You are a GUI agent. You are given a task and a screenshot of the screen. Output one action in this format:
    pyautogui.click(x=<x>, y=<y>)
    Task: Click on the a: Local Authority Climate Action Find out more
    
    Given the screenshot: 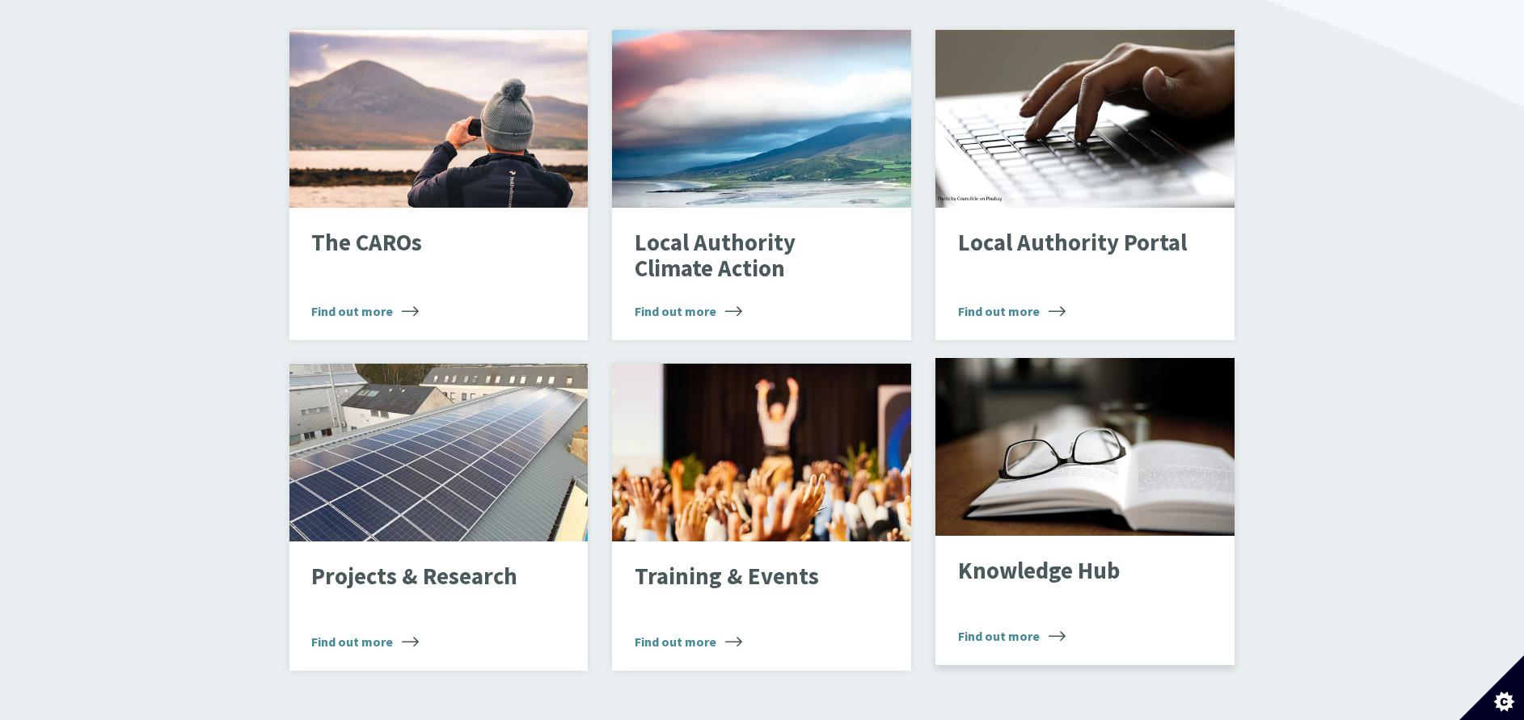 What is the action you would take?
    pyautogui.click(x=761, y=185)
    